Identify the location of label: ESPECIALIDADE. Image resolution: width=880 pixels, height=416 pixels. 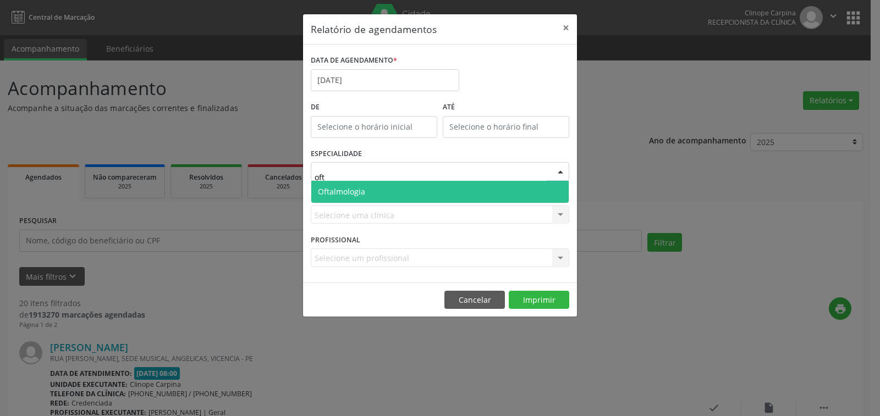
(336, 154).